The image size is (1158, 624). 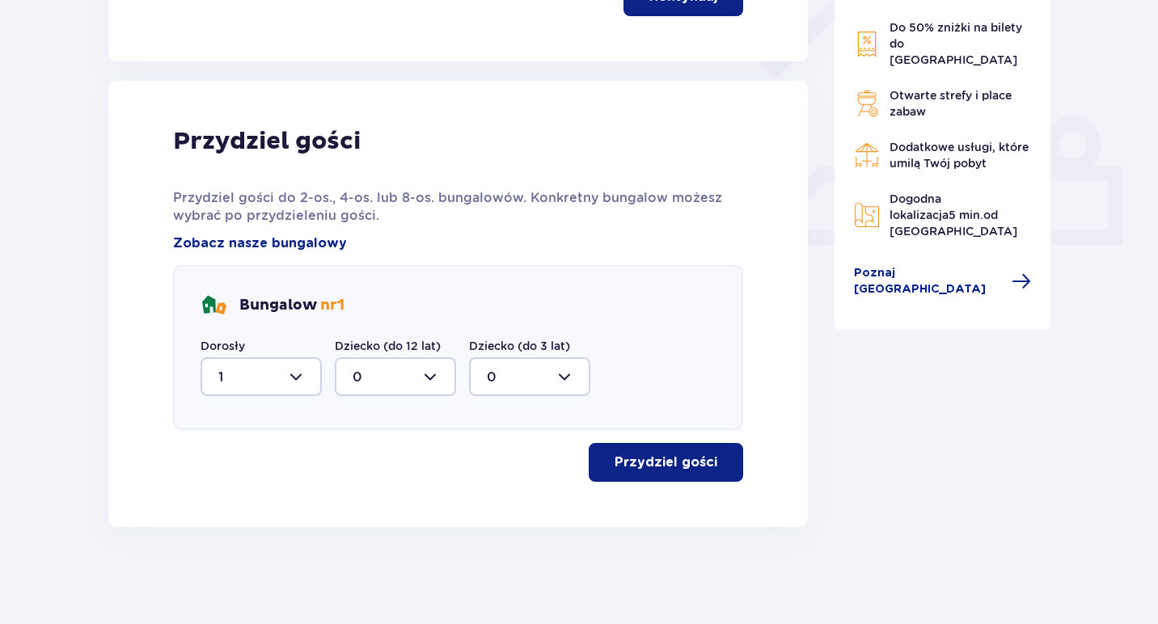 What do you see at coordinates (260, 243) in the screenshot?
I see `a: Zobacz nasze bungalowy` at bounding box center [260, 243].